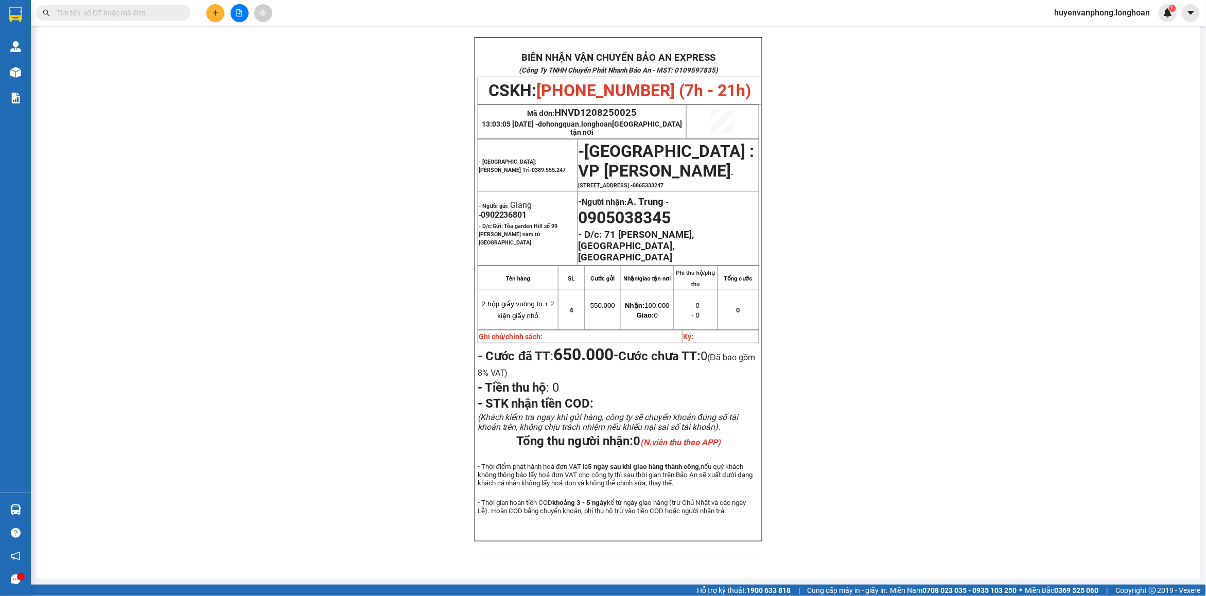 This screenshot has height=596, width=1206. What do you see at coordinates (572, 278) in the screenshot?
I see `strong: SL` at bounding box center [572, 278].